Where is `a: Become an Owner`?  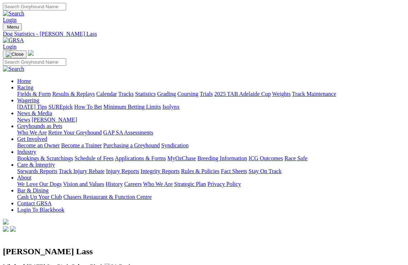
a: Become an Owner is located at coordinates (38, 145).